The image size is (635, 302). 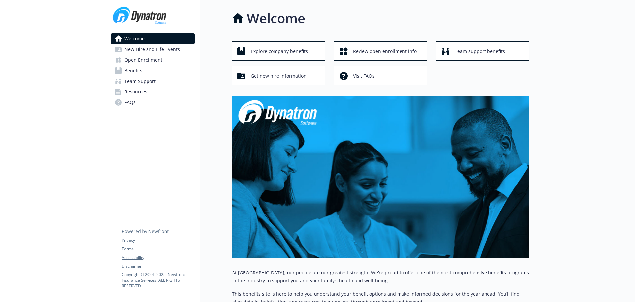 What do you see at coordinates (153, 81) in the screenshot?
I see `a: Team Support` at bounding box center [153, 81].